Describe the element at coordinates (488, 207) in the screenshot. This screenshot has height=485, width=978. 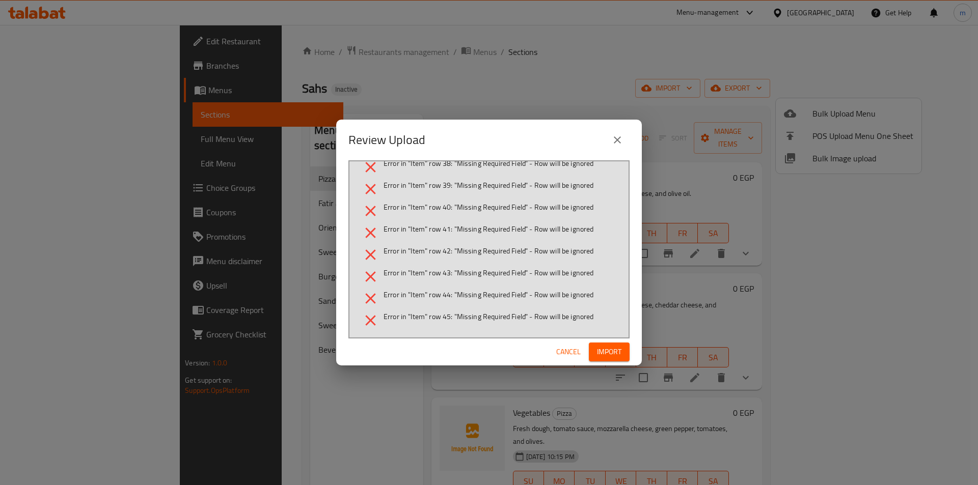
I see `span: Error in "Item" row 40: "Missing Required Field" - Row will be ignored` at that location.